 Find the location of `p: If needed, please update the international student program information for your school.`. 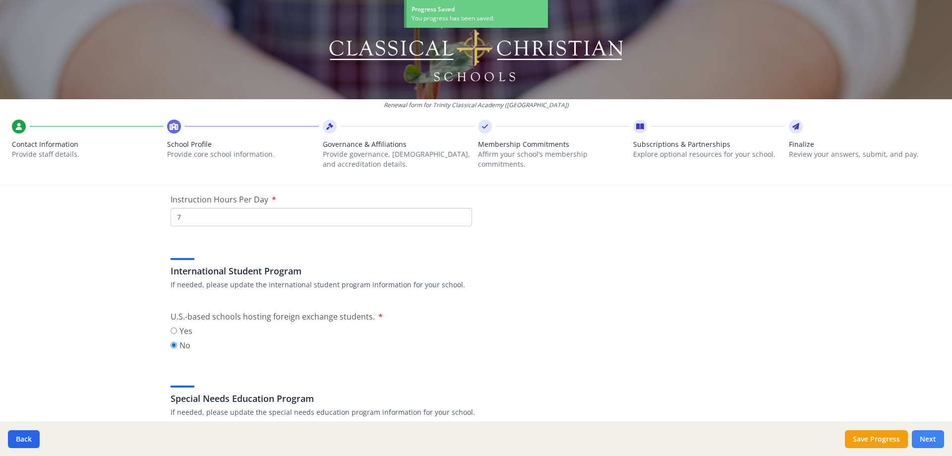

p: If needed, please update the international student program information for your school. is located at coordinates (476, 285).